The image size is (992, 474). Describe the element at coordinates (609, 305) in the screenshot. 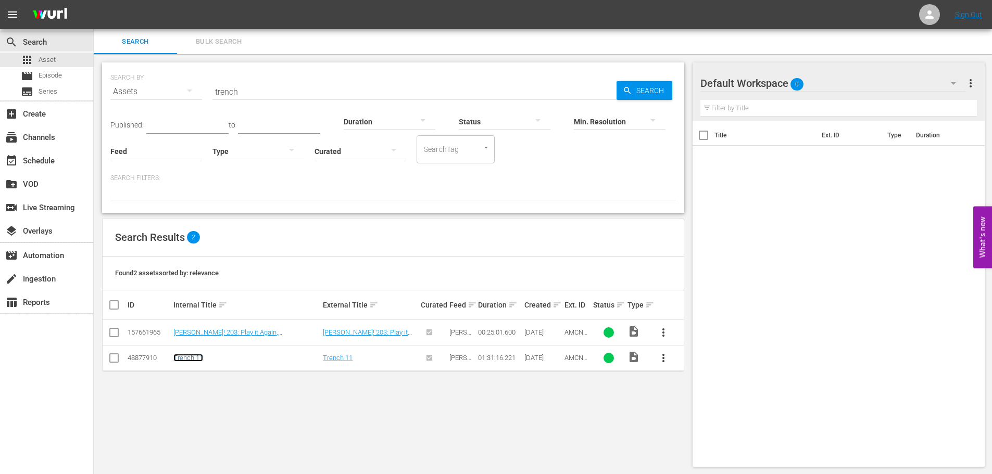

I see `div: Status` at that location.